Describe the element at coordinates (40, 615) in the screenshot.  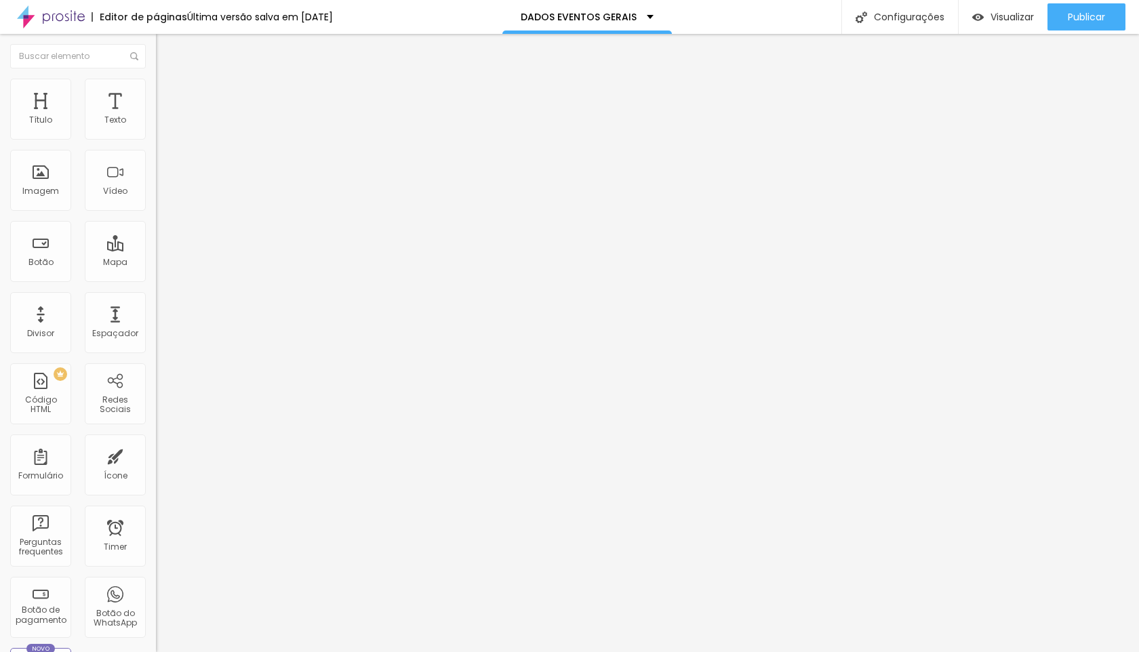
I see `div: Botão de pagamento` at that location.